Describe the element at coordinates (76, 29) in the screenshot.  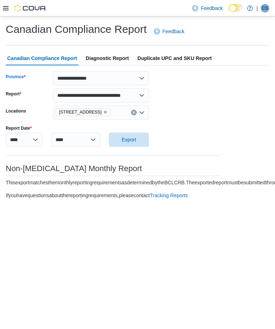
I see `h1: Canadian Compliance Report` at that location.